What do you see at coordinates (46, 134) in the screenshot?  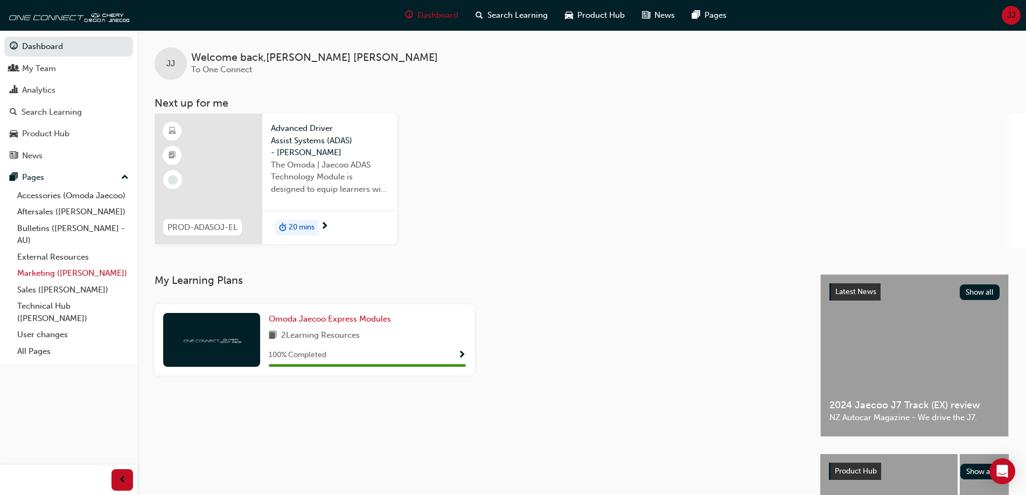 I see `div: Product Hub` at bounding box center [46, 134].